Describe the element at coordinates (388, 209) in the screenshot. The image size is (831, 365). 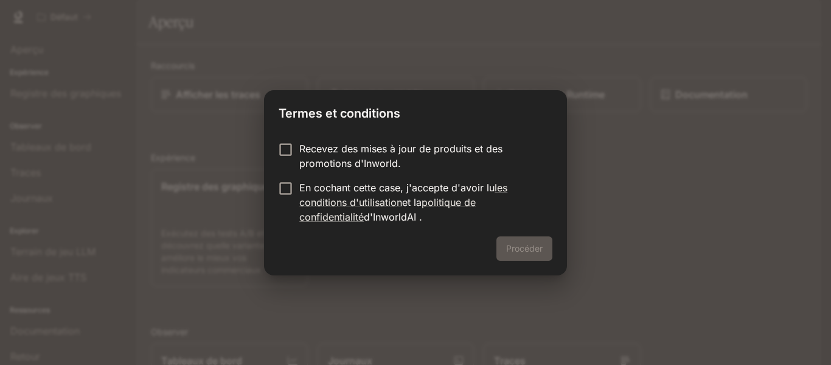
I see `font: politique de confidentialité` at that location.